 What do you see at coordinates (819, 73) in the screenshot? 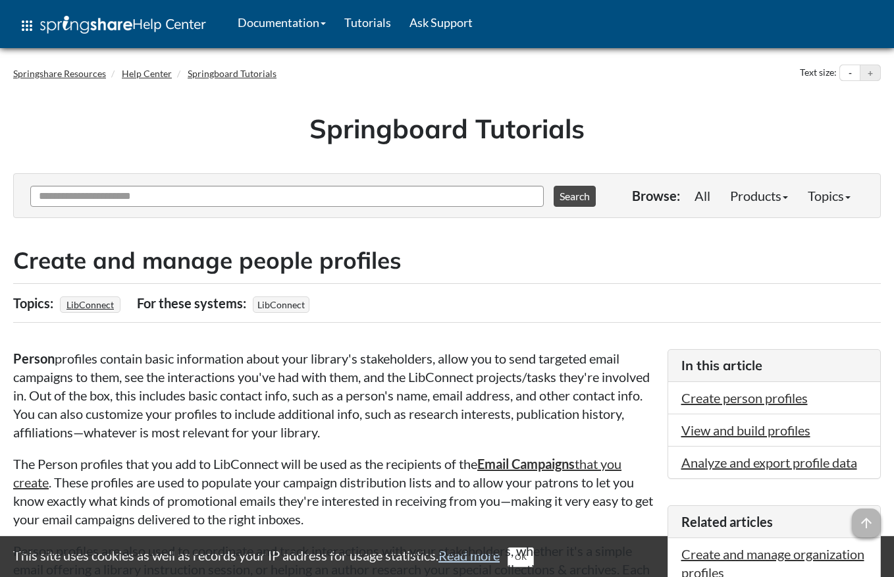
I see `div: Text size:` at bounding box center [819, 73].